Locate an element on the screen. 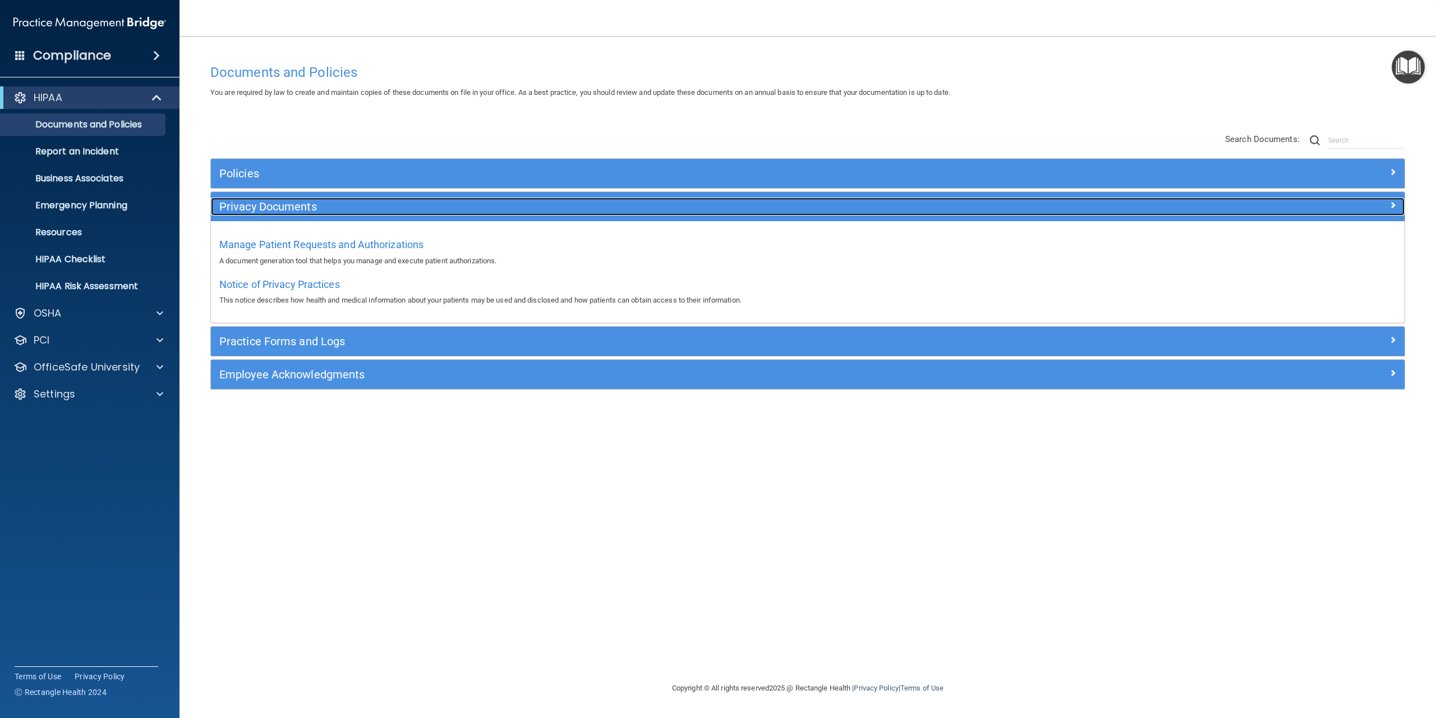  span: Ⓒ Rectangle Health 2024 is located at coordinates (61, 692).